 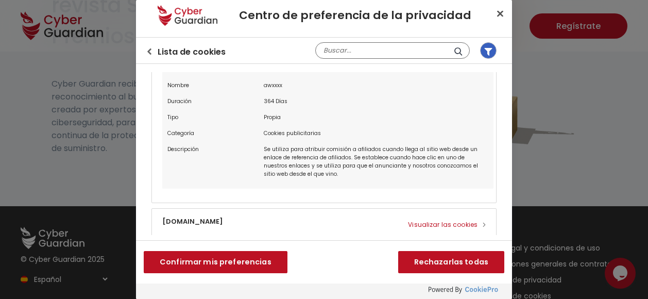 I want to click on h2: Centro de preferencia de la privacidad, so click(x=365, y=15).